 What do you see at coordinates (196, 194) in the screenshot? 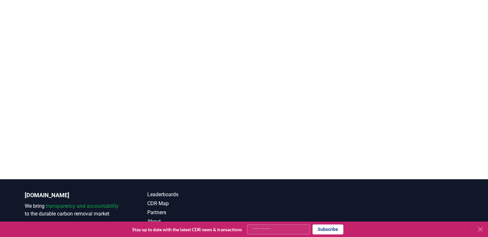
I see `a: Leaderboards` at bounding box center [196, 194].